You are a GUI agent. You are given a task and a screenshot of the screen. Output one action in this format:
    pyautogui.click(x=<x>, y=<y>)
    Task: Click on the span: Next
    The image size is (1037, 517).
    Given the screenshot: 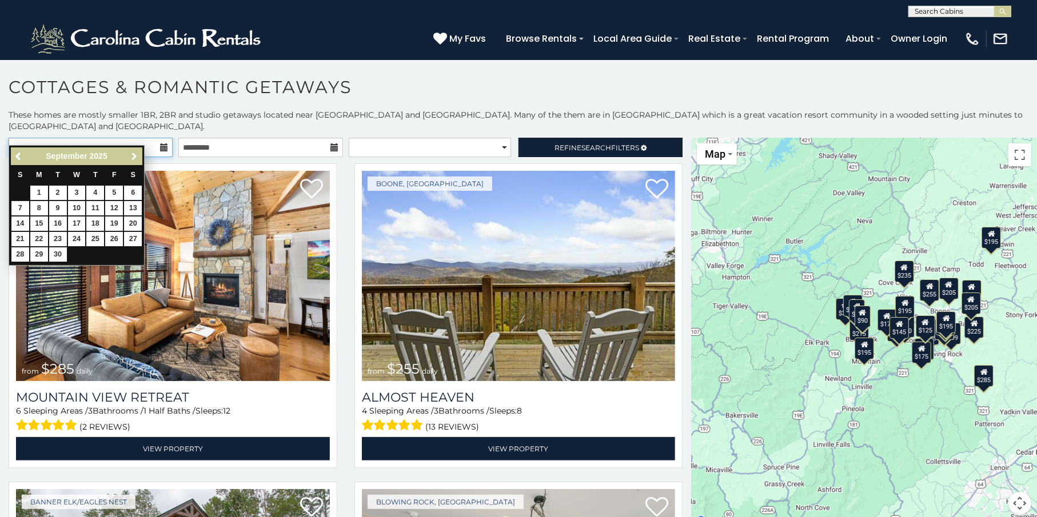 What is the action you would take?
    pyautogui.click(x=134, y=157)
    